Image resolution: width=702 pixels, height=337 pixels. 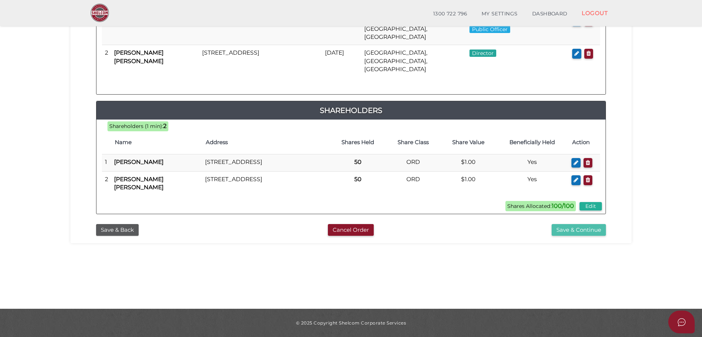 What do you see at coordinates (351, 230) in the screenshot?
I see `button: Cancel Order` at bounding box center [351, 230].